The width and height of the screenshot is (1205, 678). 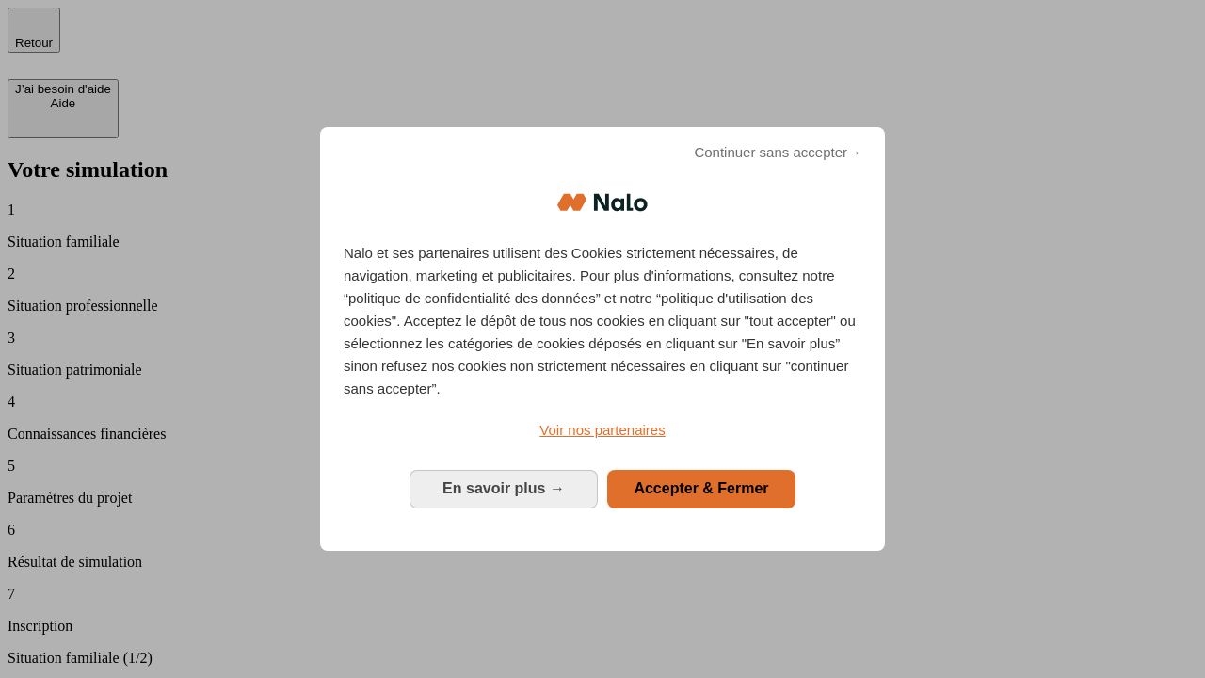 I want to click on a: Voir nos partenaires, so click(x=603, y=430).